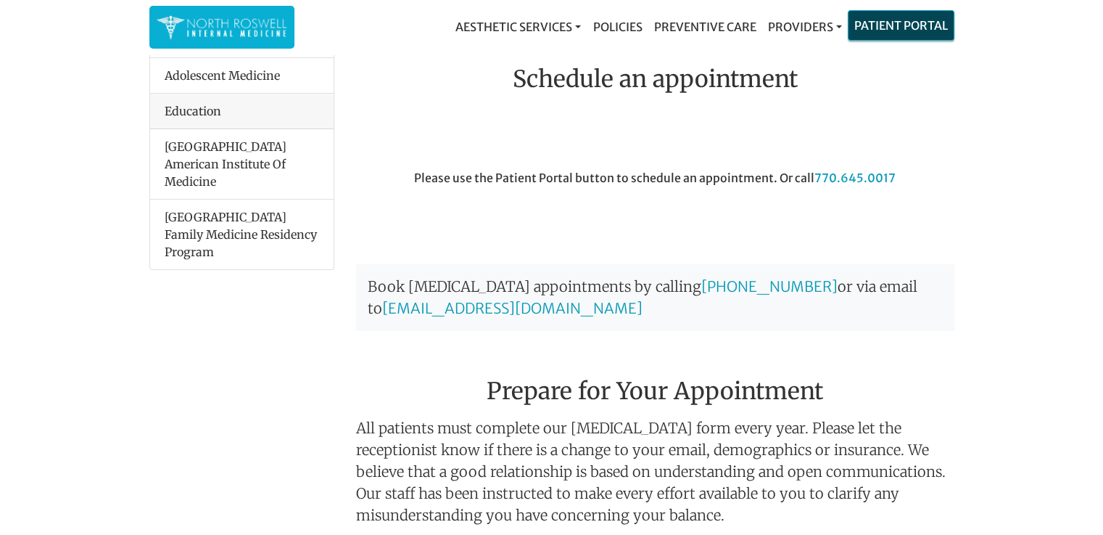 The image size is (1103, 535). Describe the element at coordinates (242, 111) in the screenshot. I see `div: Education` at that location.